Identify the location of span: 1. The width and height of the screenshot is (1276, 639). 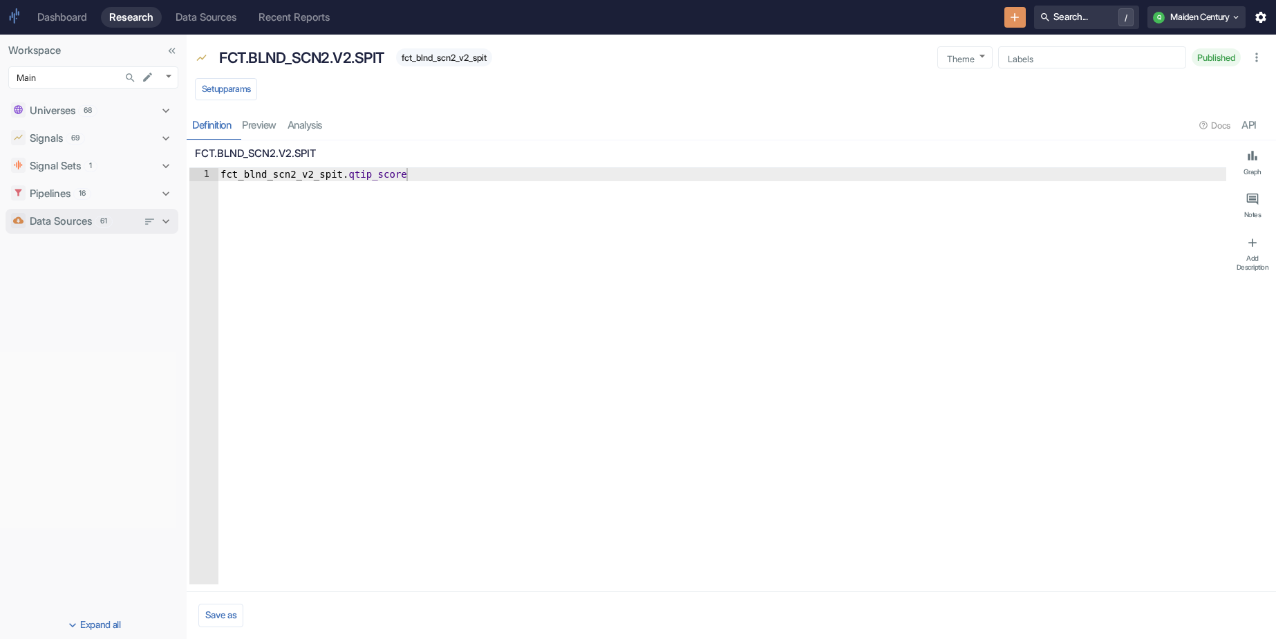
(91, 166).